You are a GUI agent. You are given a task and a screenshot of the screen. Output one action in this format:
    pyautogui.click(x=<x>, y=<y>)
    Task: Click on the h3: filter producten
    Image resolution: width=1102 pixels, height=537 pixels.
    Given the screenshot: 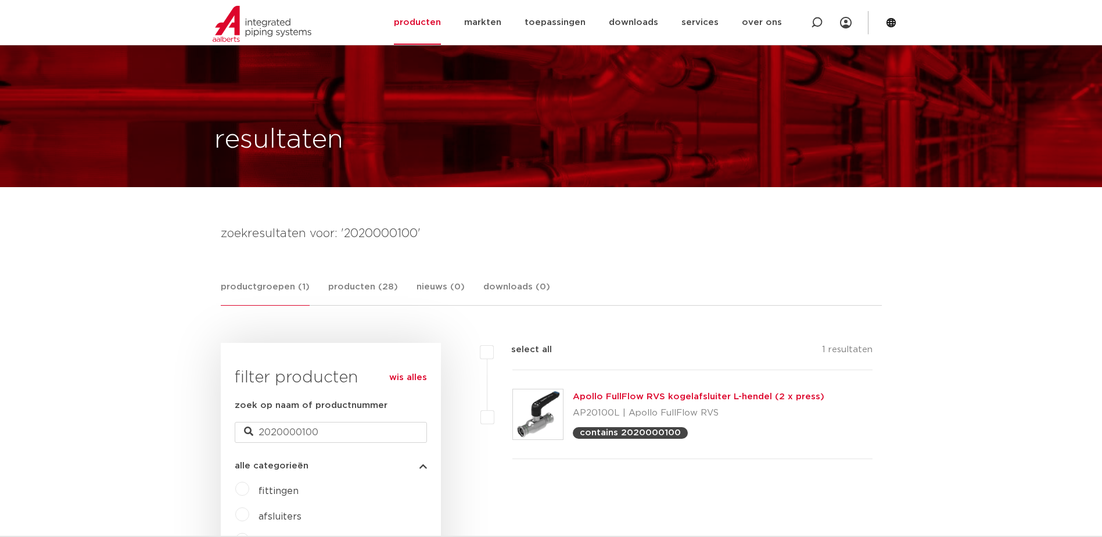 What is the action you would take?
    pyautogui.click(x=330, y=377)
    